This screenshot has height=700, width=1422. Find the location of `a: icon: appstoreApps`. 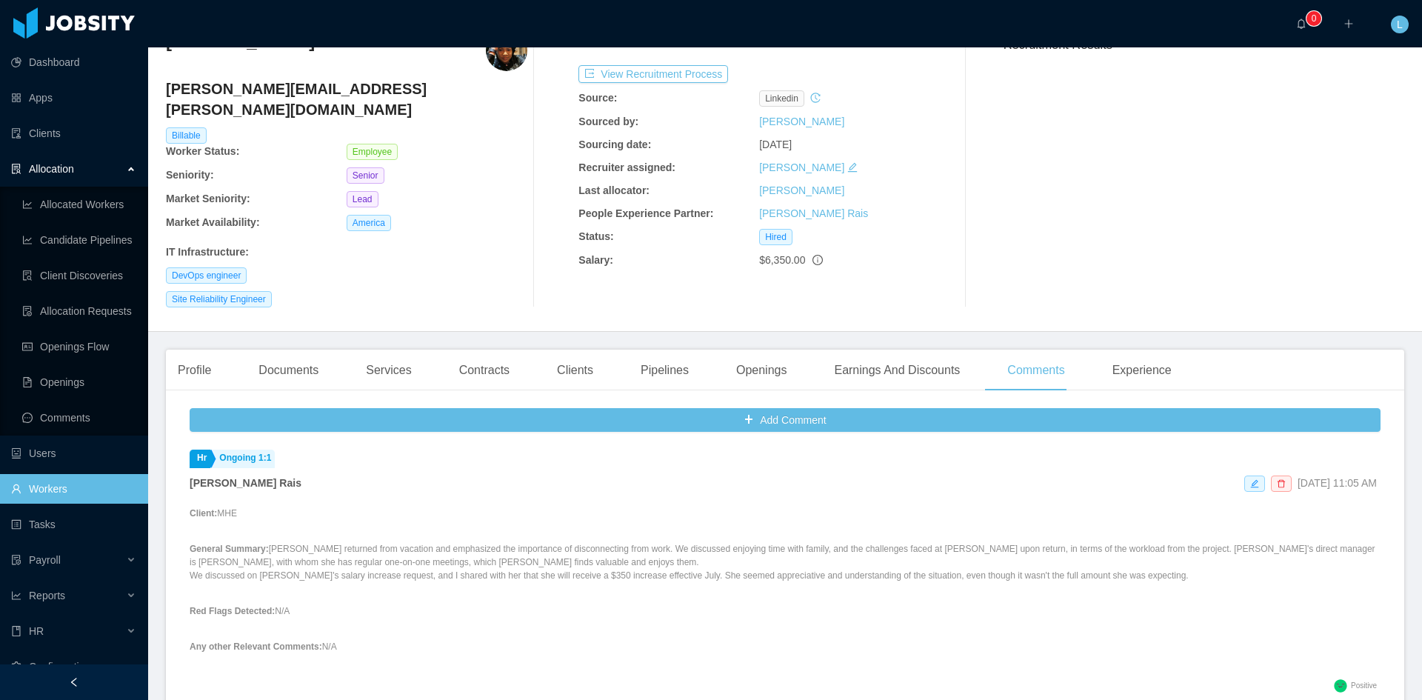

a: icon: appstoreApps is located at coordinates (73, 98).